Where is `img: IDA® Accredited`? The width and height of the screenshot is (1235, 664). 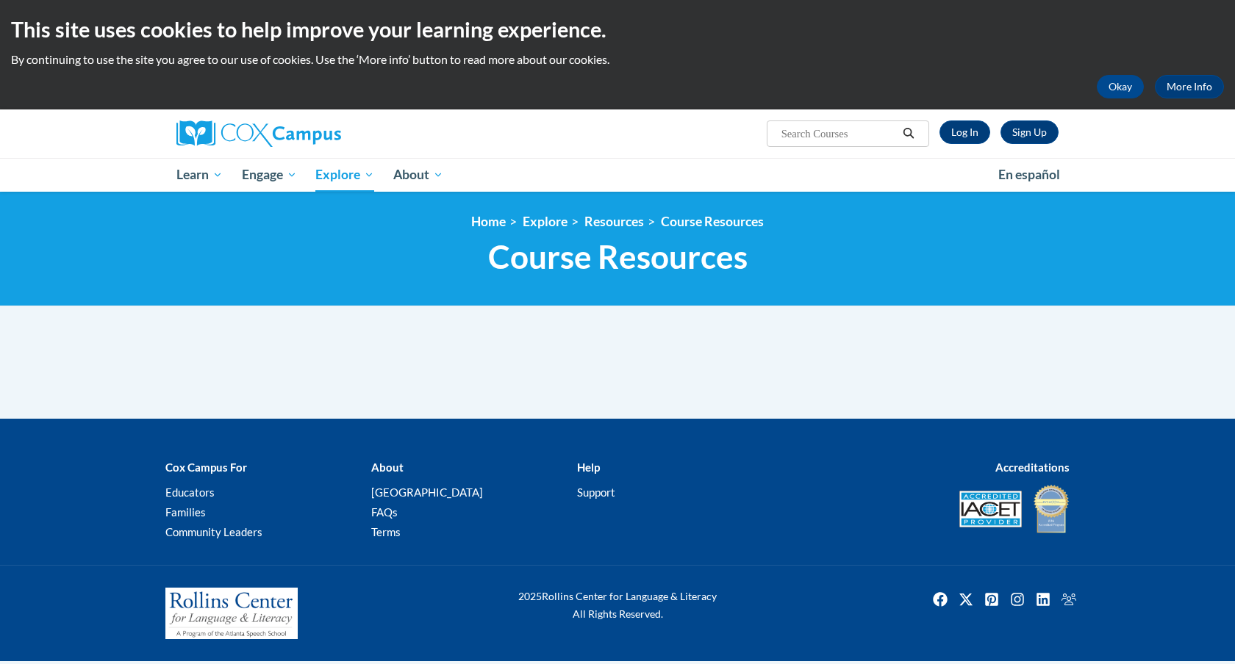 img: IDA® Accredited is located at coordinates (1051, 509).